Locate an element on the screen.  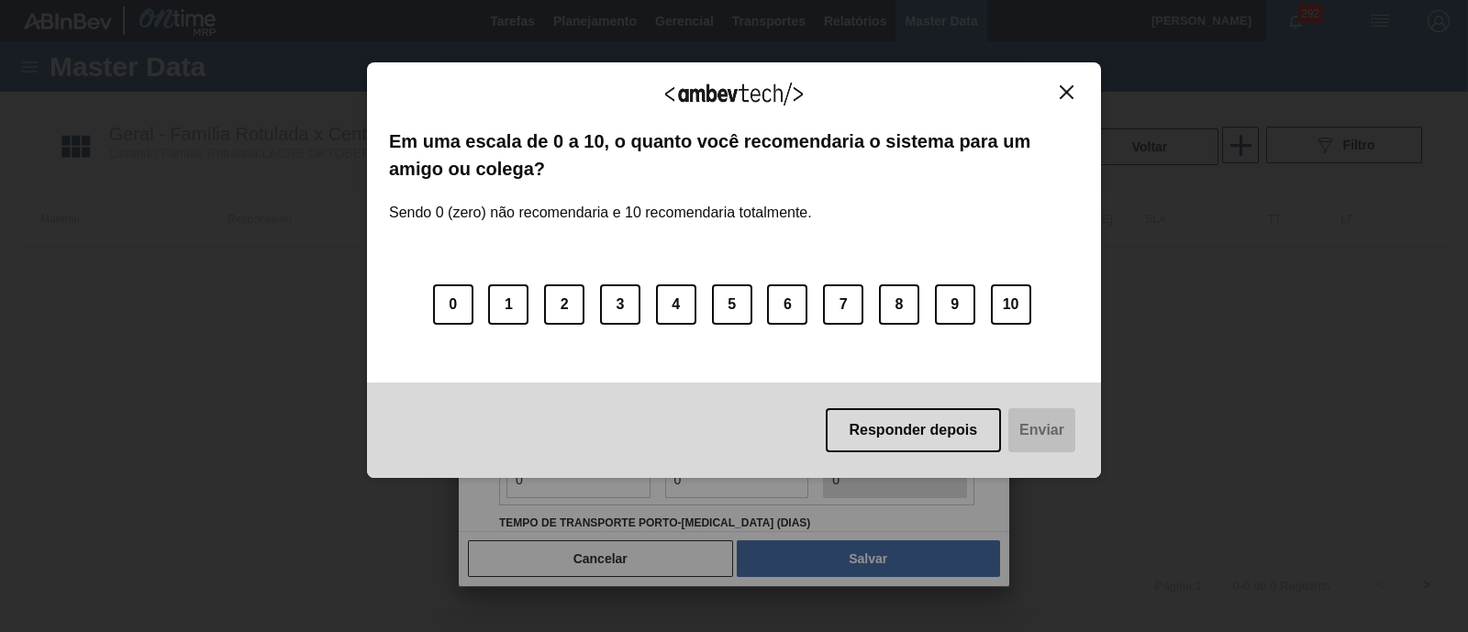
img: Close is located at coordinates (1066, 92).